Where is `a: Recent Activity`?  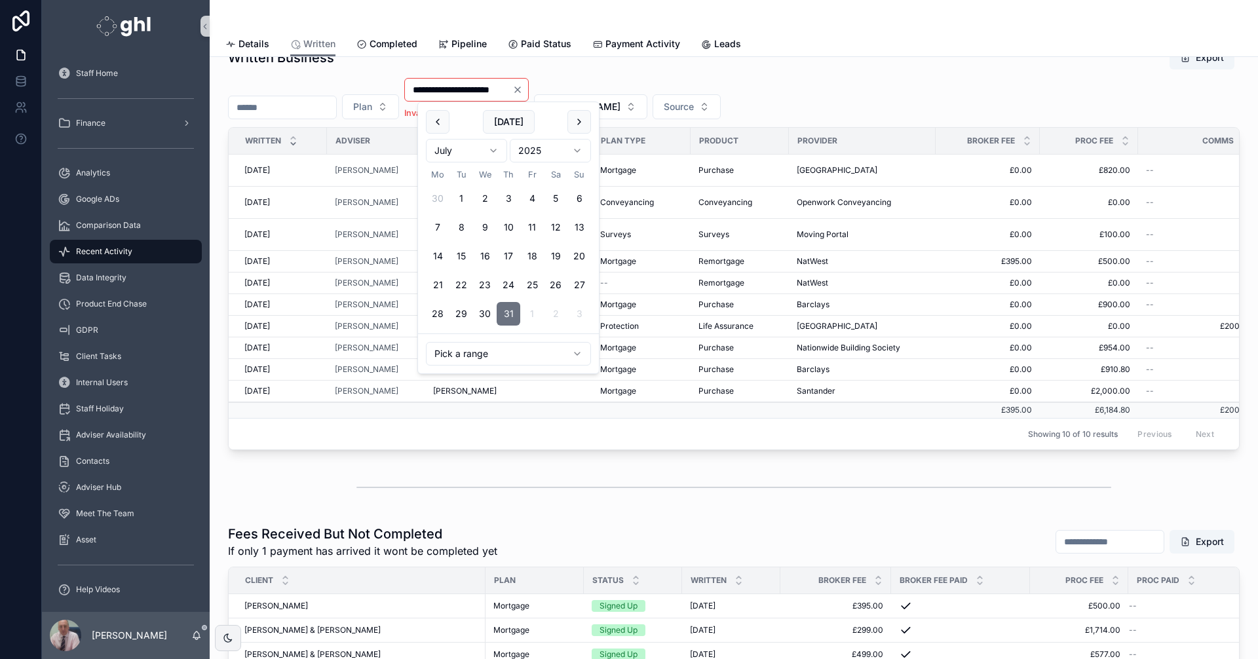
a: Recent Activity is located at coordinates (126, 252).